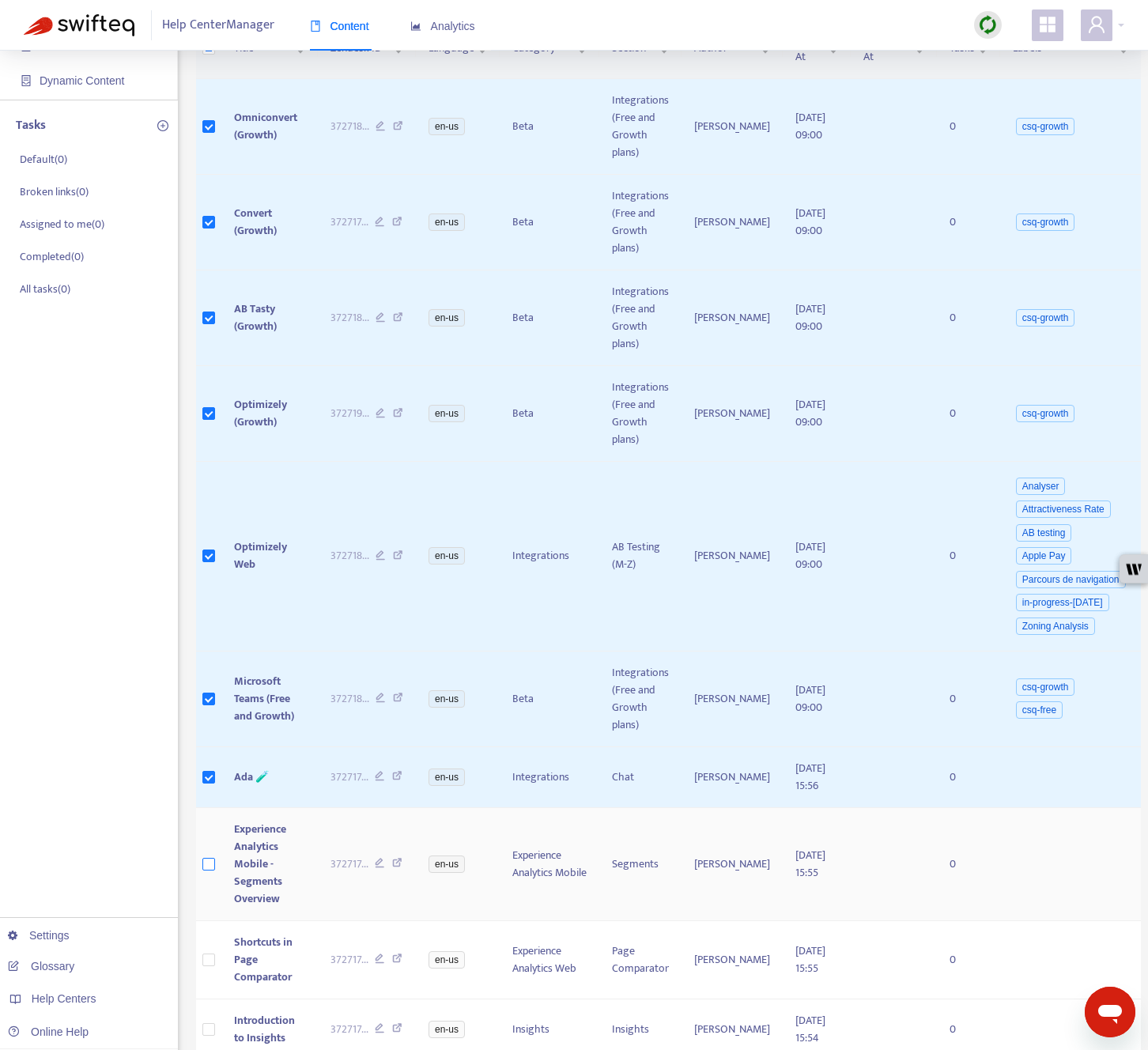 This screenshot has width=1148, height=1050. Describe the element at coordinates (550, 960) in the screenshot. I see `td: Experience Analytics Web` at that location.